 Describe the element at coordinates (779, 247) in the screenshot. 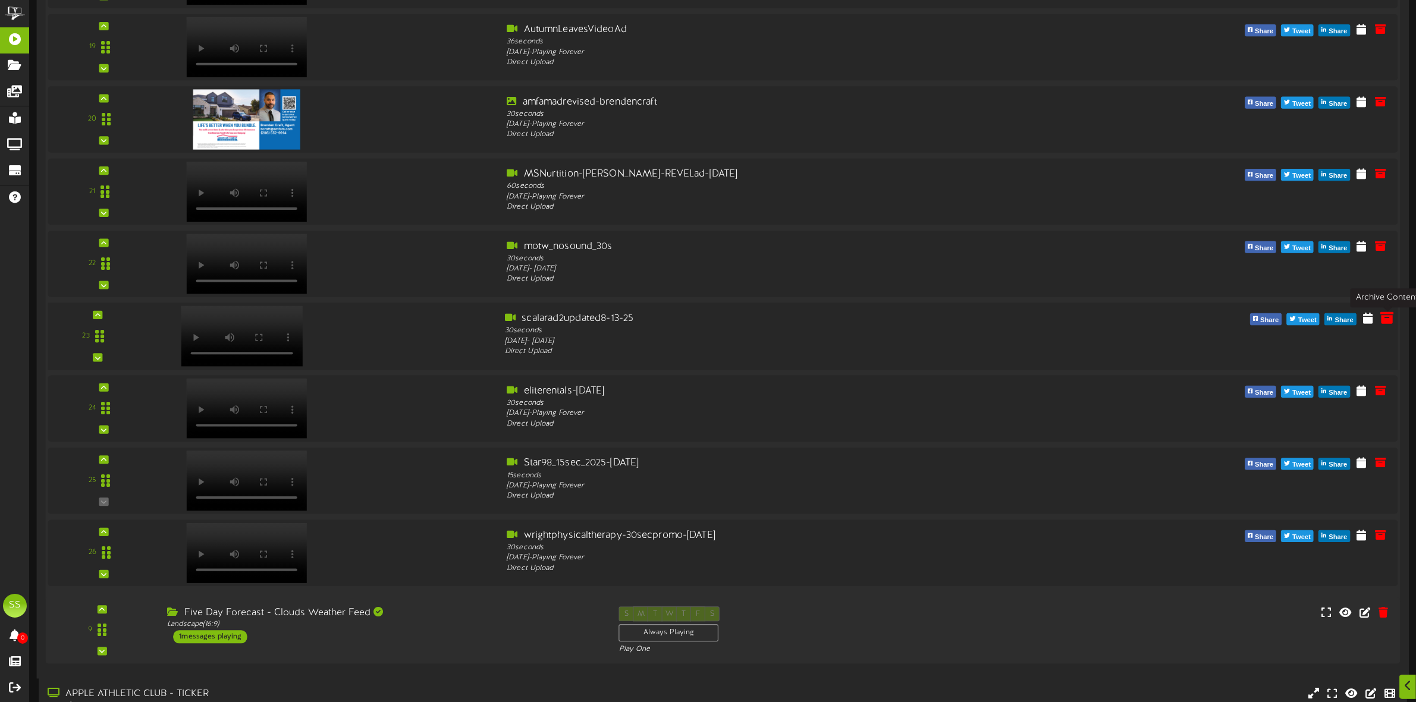

I see `div: motw_nosound_30s` at that location.